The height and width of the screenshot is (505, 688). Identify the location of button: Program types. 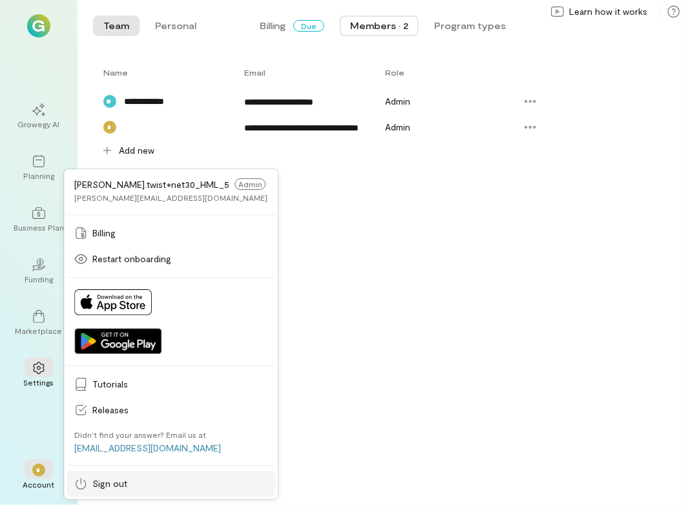
(470, 26).